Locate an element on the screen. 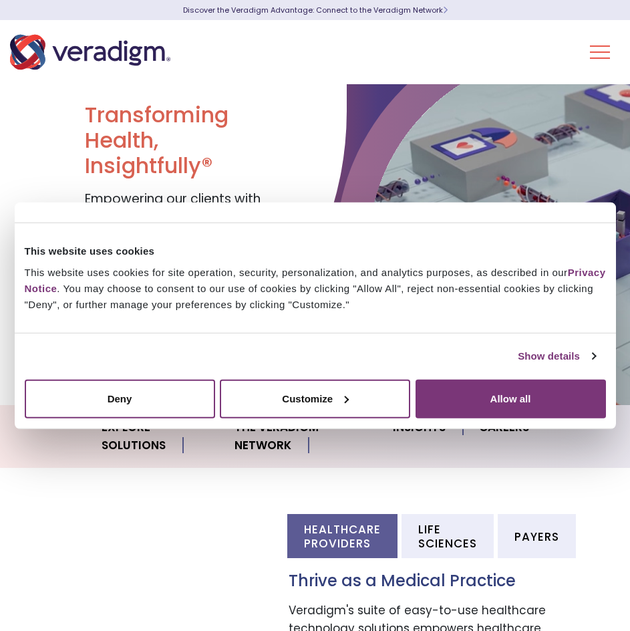 The width and height of the screenshot is (630, 631). button: Customize is located at coordinates (315, 398).